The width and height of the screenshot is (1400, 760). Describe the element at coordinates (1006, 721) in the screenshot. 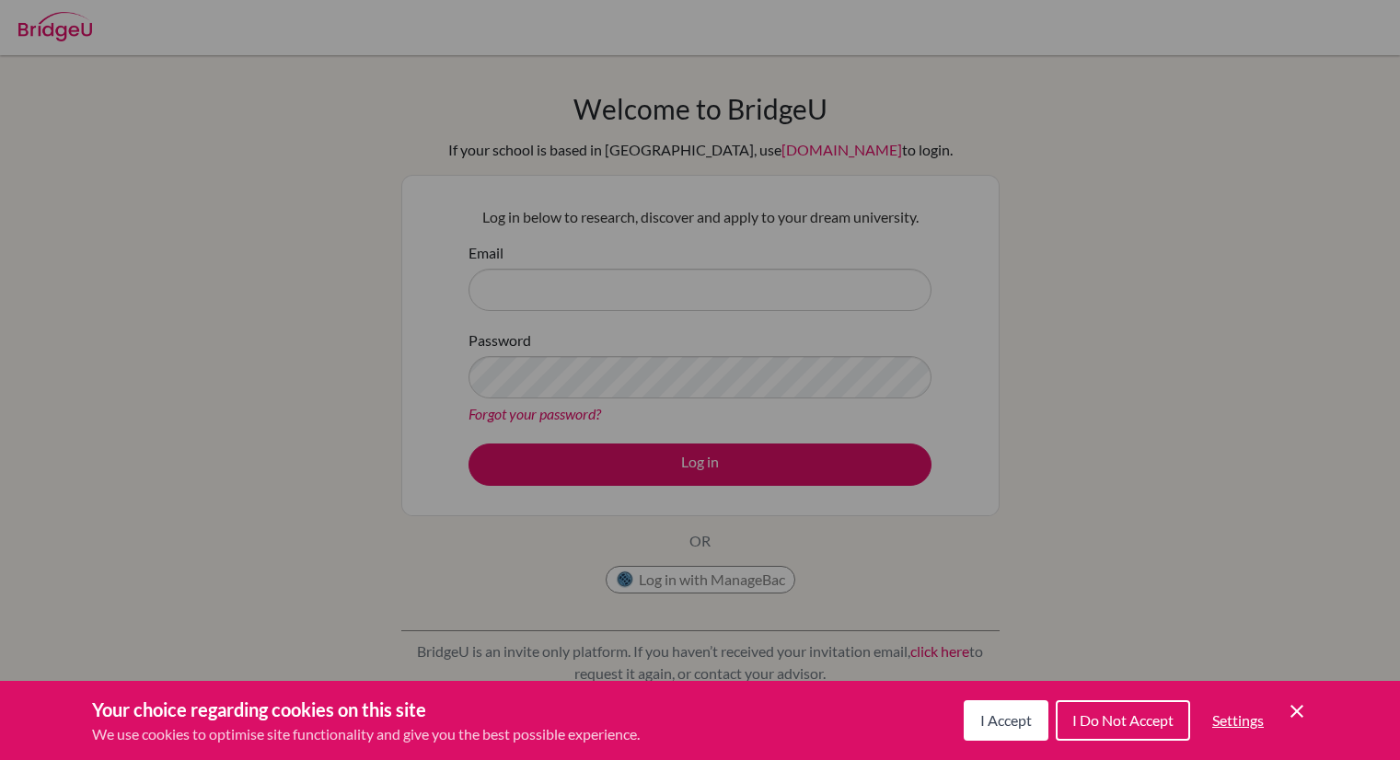

I see `button: I Accept` at that location.